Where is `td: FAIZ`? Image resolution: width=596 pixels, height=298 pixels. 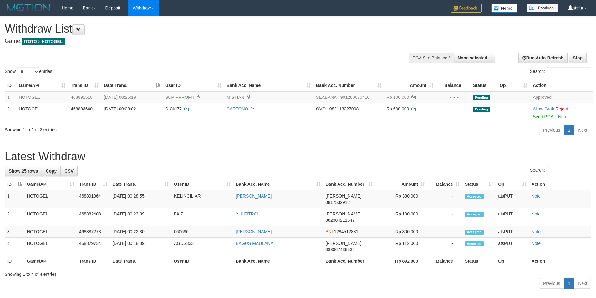
td: FAIZ is located at coordinates (202, 217).